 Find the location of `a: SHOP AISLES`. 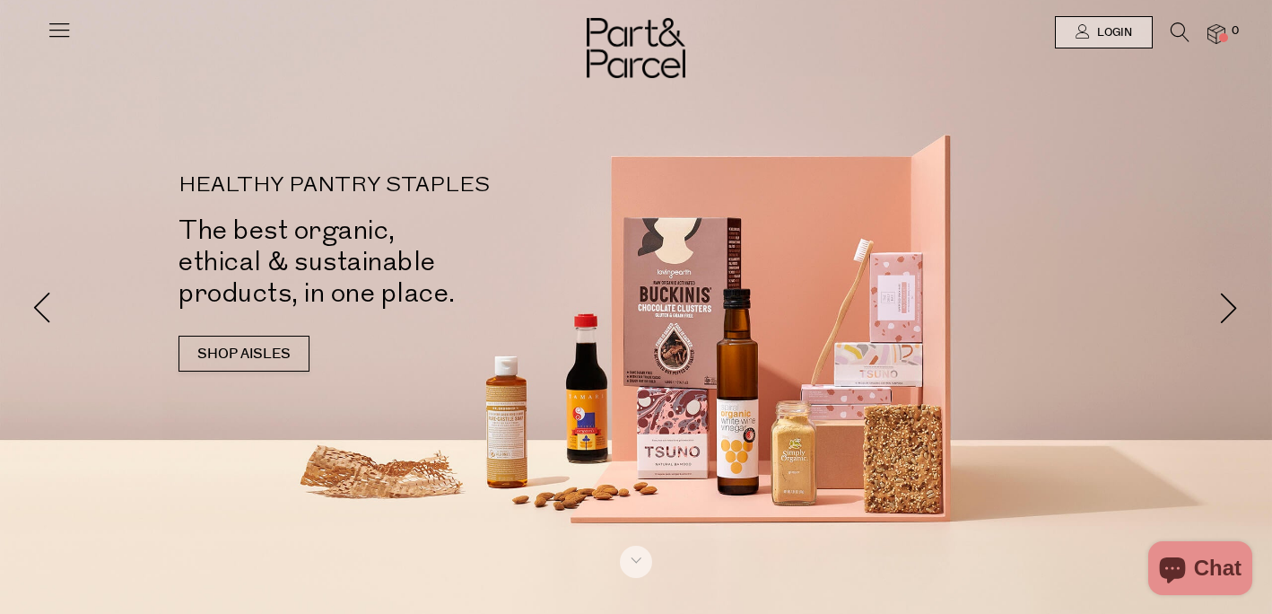

a: SHOP AISLES is located at coordinates (244, 353).